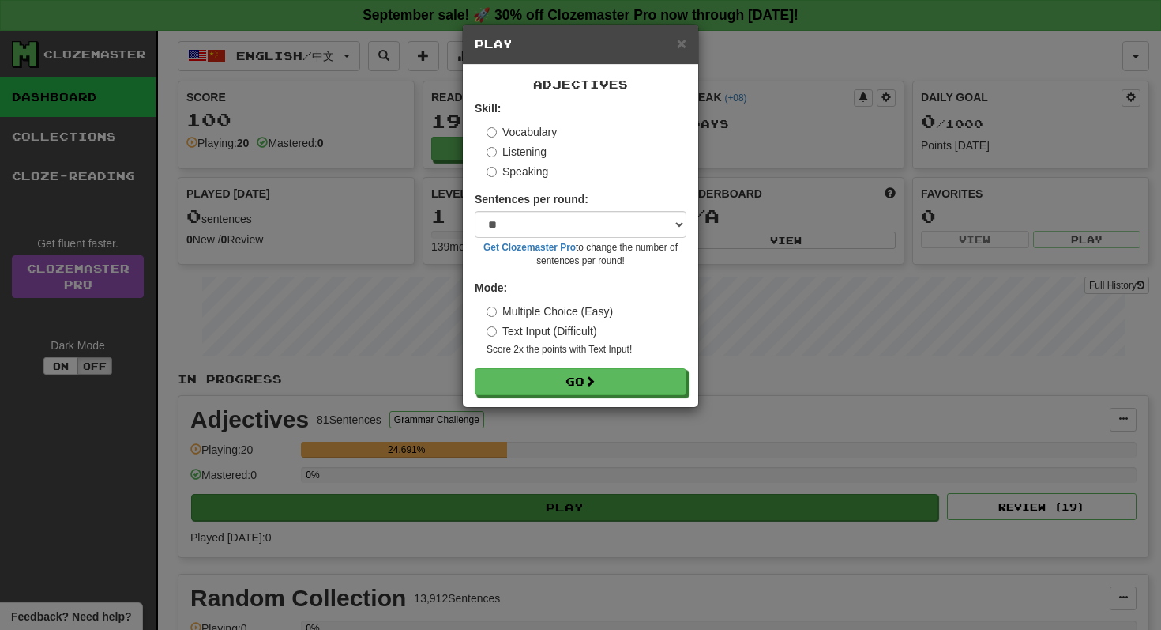 This screenshot has width=1161, height=630. Describe the element at coordinates (529, 247) in the screenshot. I see `a: Get Clozemaster Pro` at that location.